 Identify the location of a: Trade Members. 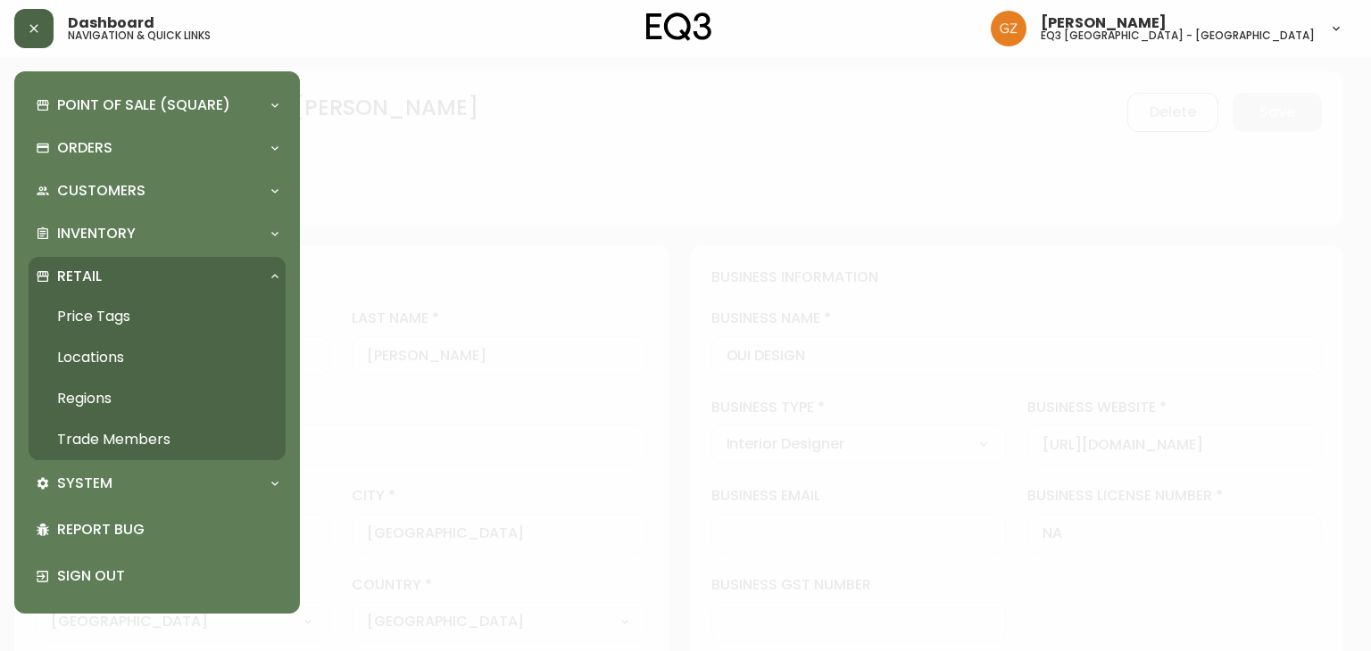
(157, 440).